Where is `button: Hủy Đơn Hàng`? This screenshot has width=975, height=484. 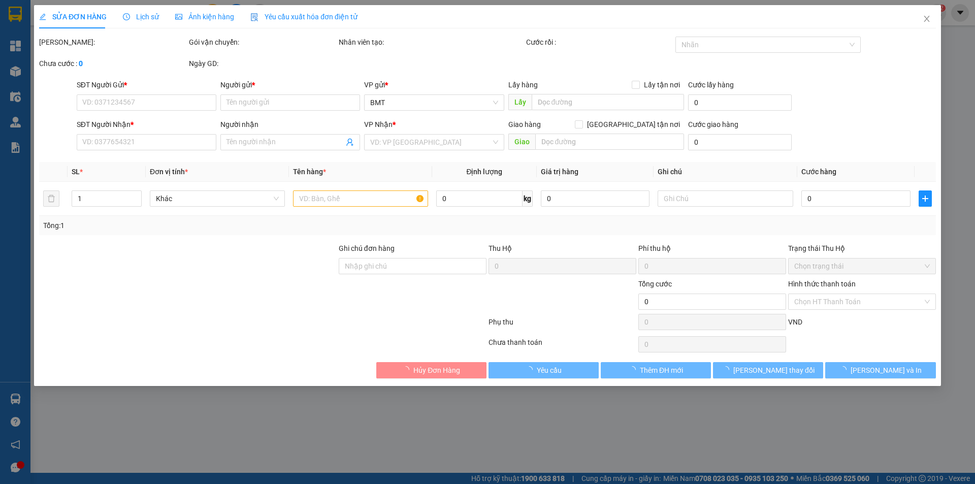
button: Hủy Đơn Hàng is located at coordinates (431, 370).